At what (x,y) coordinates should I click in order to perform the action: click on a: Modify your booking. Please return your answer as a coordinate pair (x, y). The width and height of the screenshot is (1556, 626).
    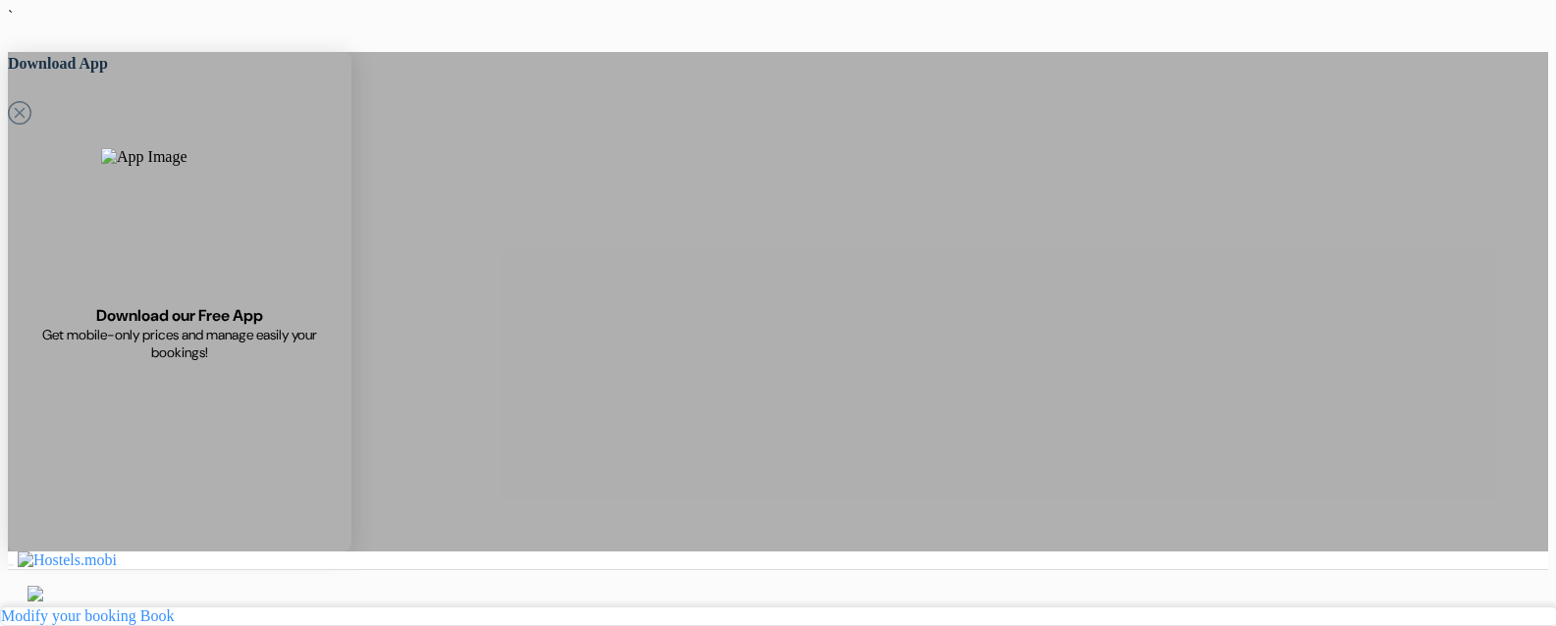
    Looking at the image, I should click on (69, 616).